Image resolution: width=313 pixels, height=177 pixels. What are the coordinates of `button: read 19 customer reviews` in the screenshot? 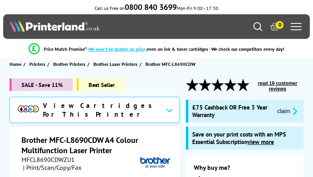 It's located at (277, 86).